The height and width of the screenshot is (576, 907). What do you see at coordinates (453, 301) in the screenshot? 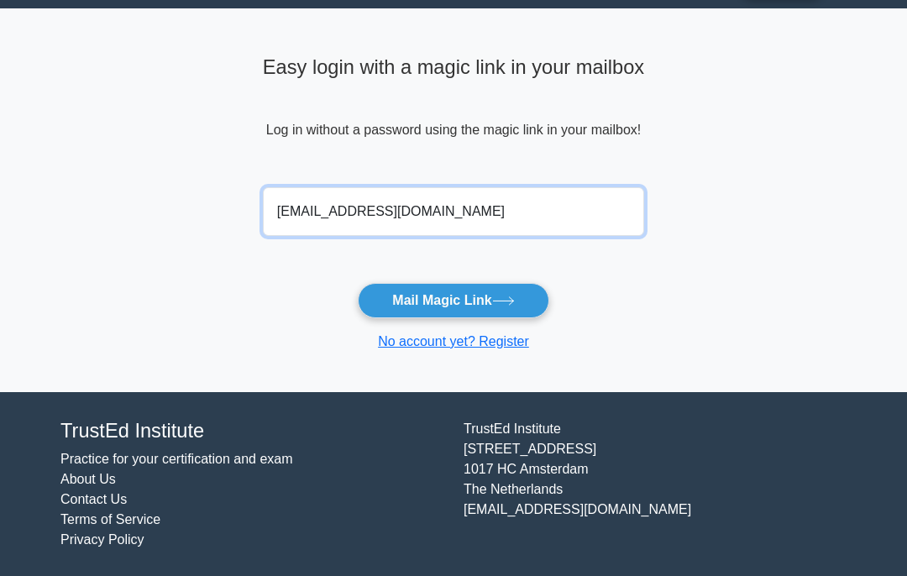
I see `button: Mail Magic Link` at bounding box center [453, 301].